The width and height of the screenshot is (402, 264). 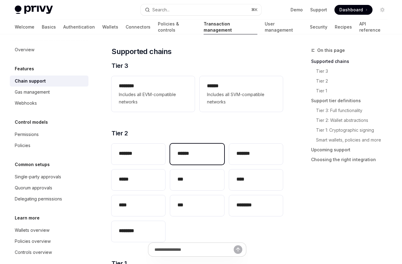 I want to click on a: Tier 3, so click(x=354, y=71).